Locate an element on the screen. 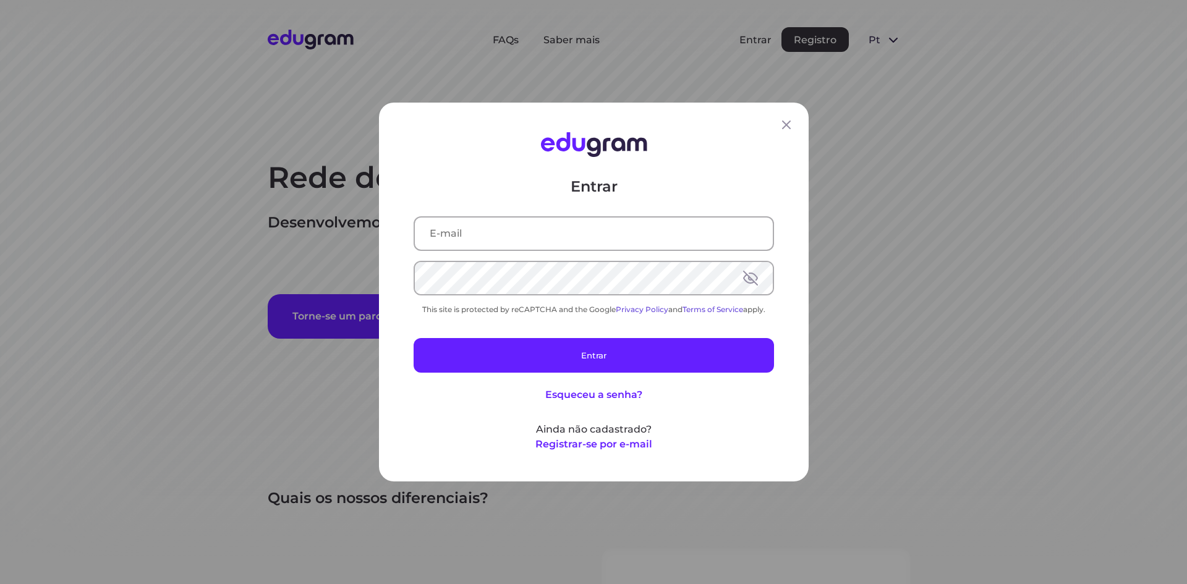  a: Privacy Policy is located at coordinates (642, 309).